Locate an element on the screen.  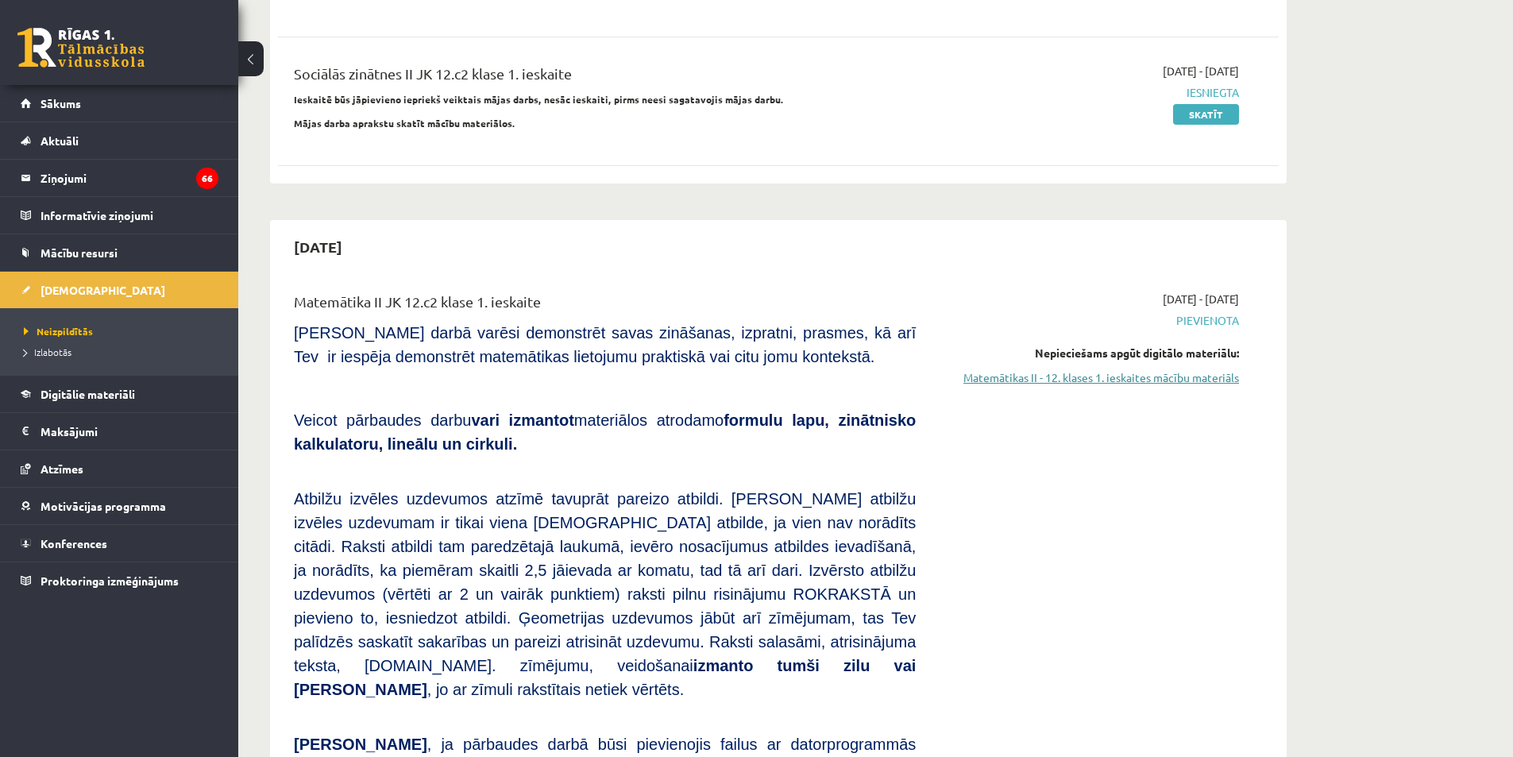
legend: Ziņojumi is located at coordinates (129, 178).